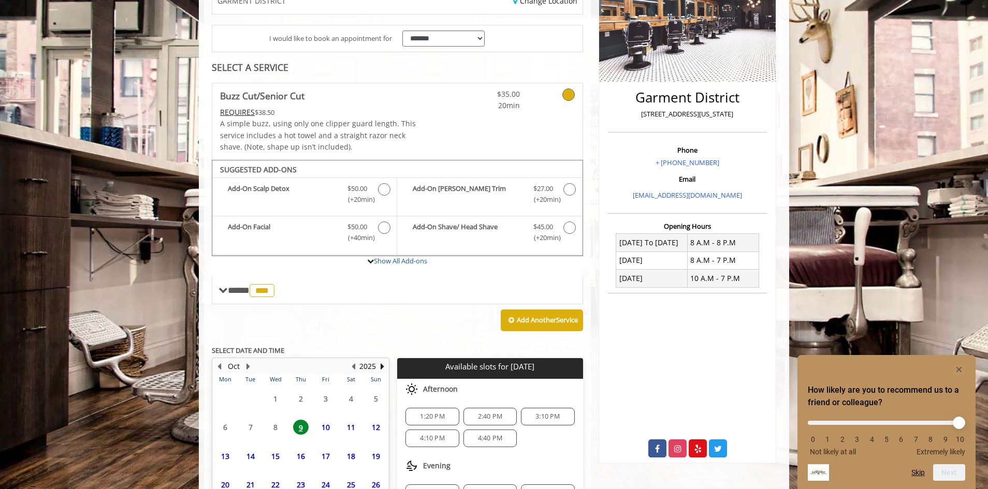 This screenshot has width=988, height=489. I want to click on span: Extremely likely, so click(940, 452).